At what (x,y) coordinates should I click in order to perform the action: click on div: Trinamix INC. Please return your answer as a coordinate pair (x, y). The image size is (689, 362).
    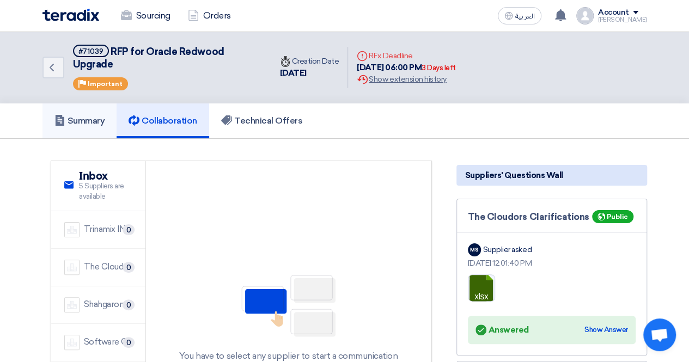
    Looking at the image, I should click on (107, 229).